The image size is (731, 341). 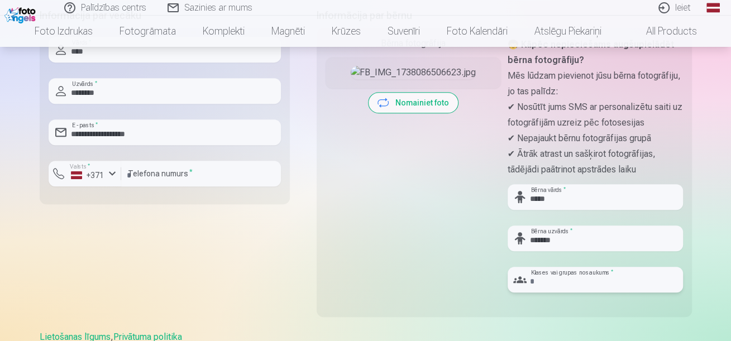 What do you see at coordinates (404, 31) in the screenshot?
I see `a: Suvenīri` at bounding box center [404, 31].